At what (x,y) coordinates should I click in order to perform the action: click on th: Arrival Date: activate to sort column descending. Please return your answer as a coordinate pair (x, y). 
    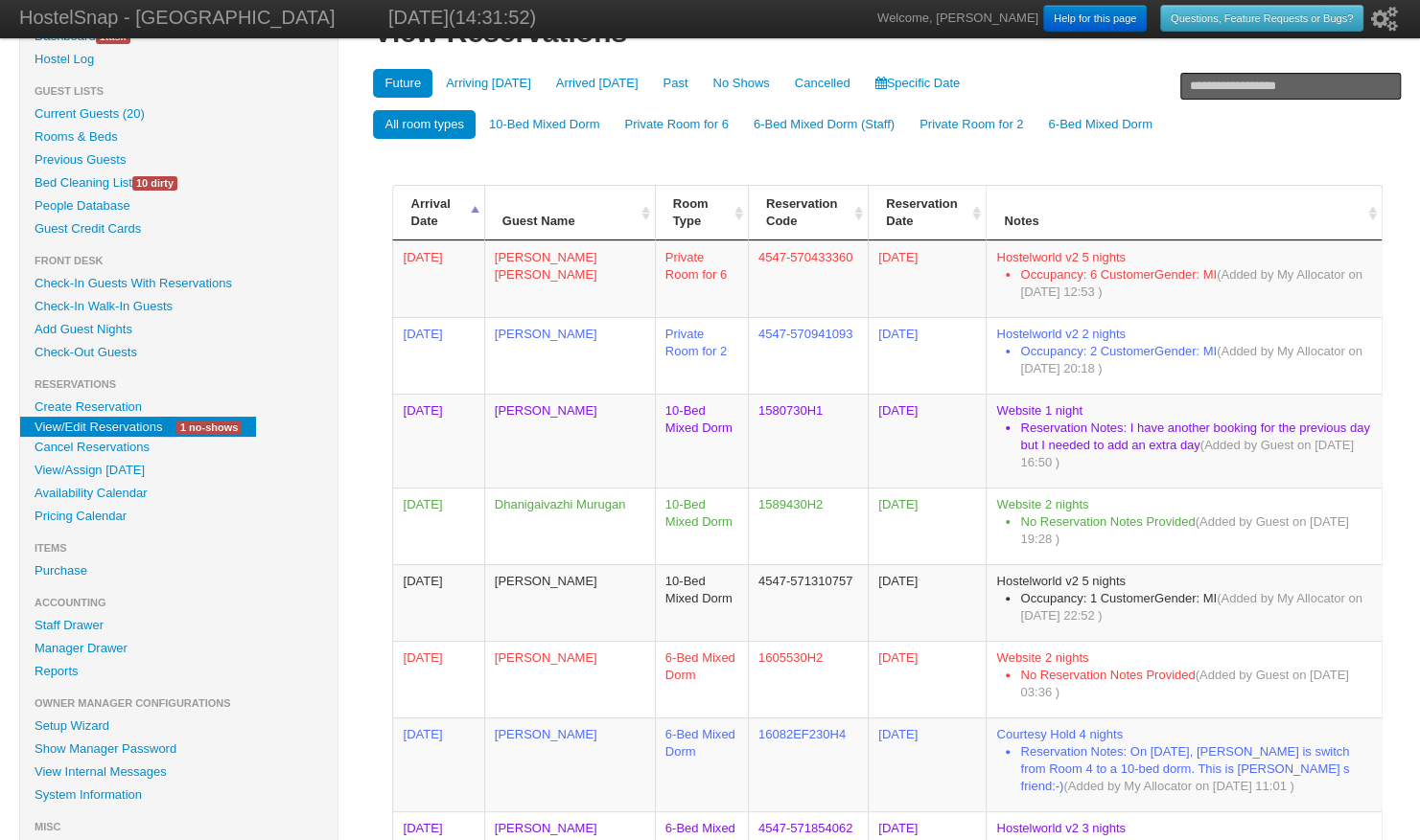
    Looking at the image, I should click on (437, 213).